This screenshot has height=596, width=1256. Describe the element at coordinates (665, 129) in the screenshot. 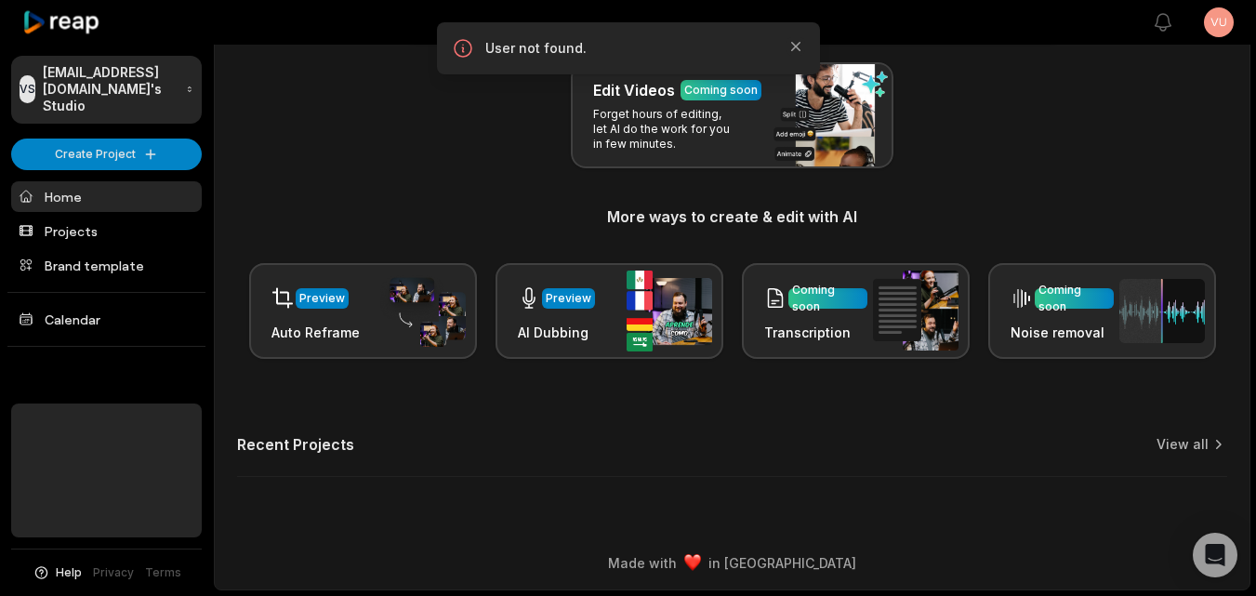

I see `p: Forget hours of editing, let AI do the work for you in few minutes.` at that location.